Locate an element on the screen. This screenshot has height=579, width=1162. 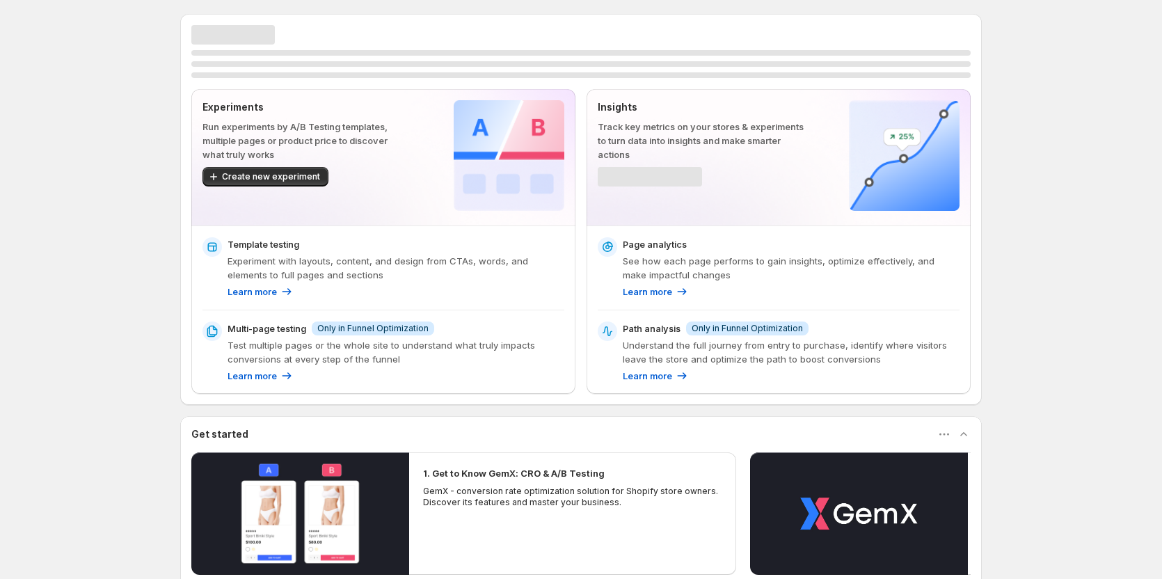
h2: 1. Get to Know GemX: CRO & A/B Testing is located at coordinates (514, 473).